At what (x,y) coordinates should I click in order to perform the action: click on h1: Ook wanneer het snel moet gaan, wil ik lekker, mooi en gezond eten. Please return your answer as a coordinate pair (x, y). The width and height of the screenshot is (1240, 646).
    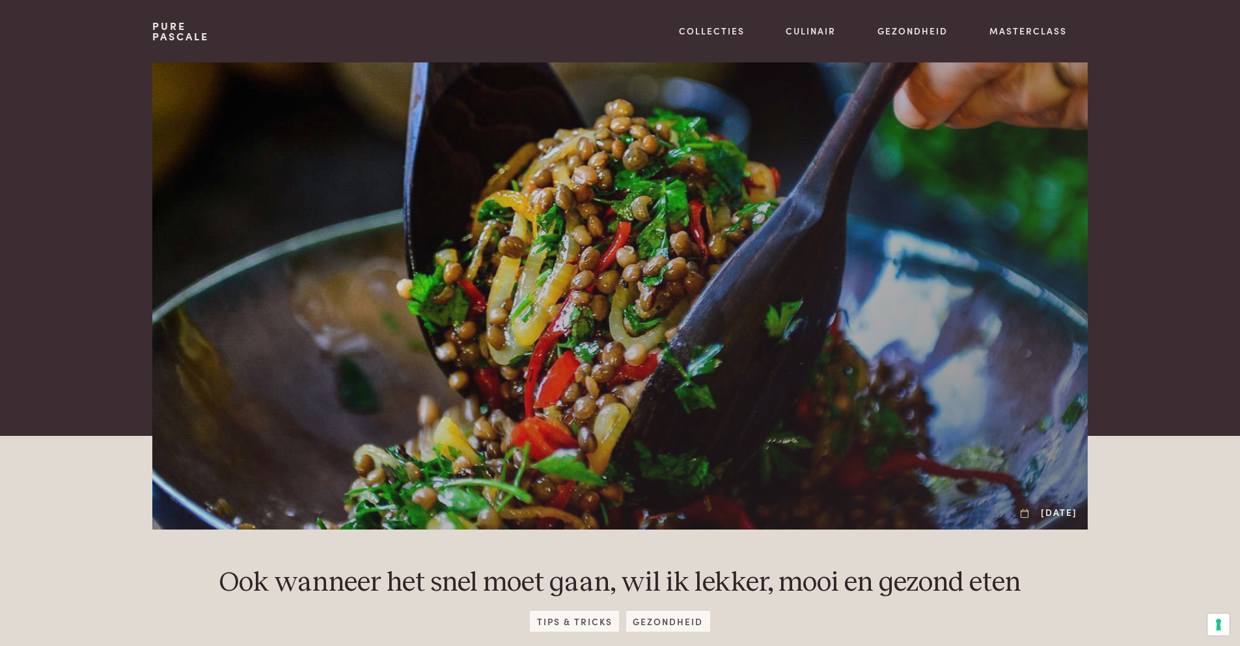
    Looking at the image, I should click on (620, 583).